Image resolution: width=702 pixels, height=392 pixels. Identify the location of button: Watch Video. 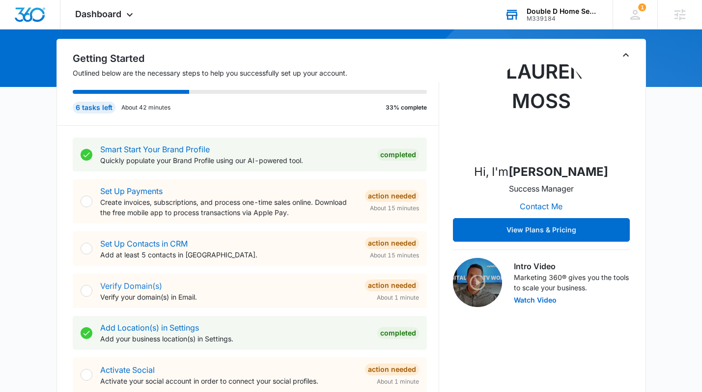
(535, 300).